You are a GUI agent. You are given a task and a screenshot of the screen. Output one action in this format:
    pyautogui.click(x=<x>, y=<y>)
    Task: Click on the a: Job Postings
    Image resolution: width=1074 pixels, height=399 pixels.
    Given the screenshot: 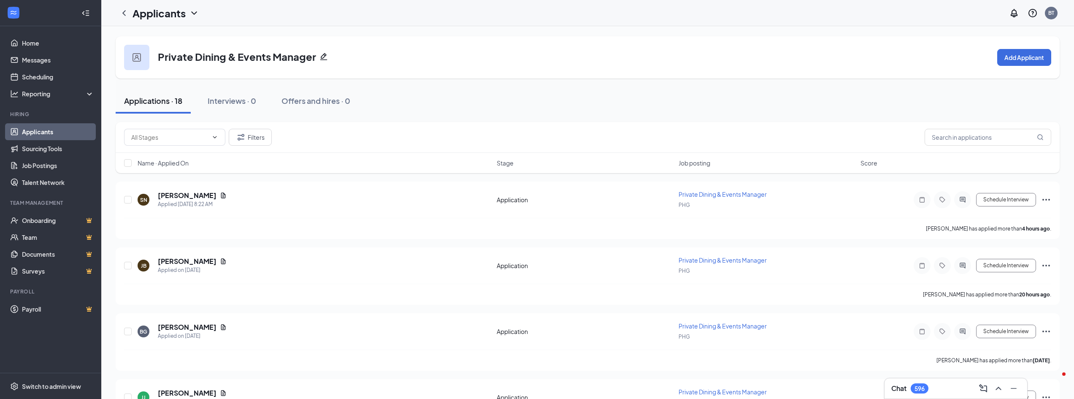 What is the action you would take?
    pyautogui.click(x=58, y=165)
    